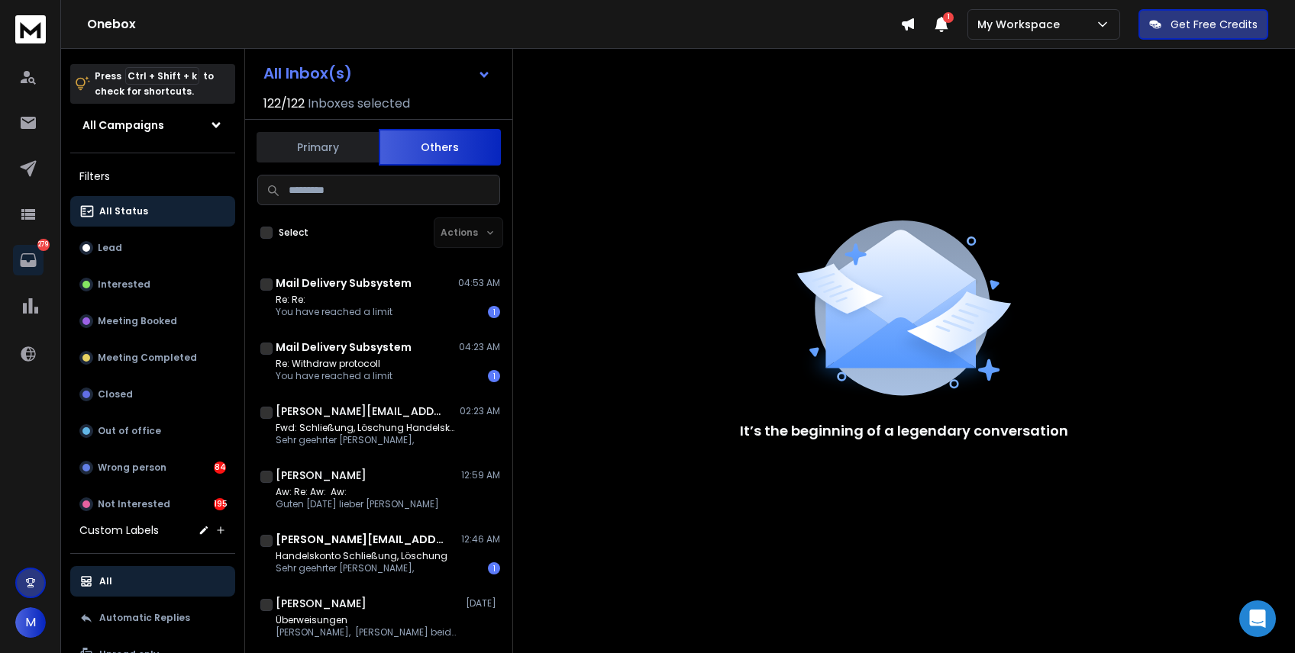 This screenshot has width=1295, height=653. Describe the element at coordinates (904, 431) in the screenshot. I see `p: It’s the beginning of a legendary conversation` at that location.